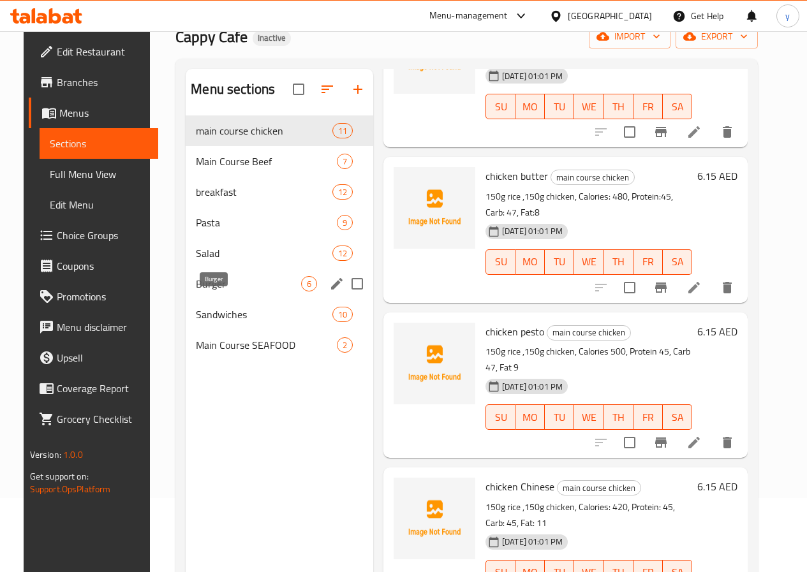 Image resolution: width=807 pixels, height=572 pixels. Describe the element at coordinates (280, 284) in the screenshot. I see `div: Burger6edit` at that location.